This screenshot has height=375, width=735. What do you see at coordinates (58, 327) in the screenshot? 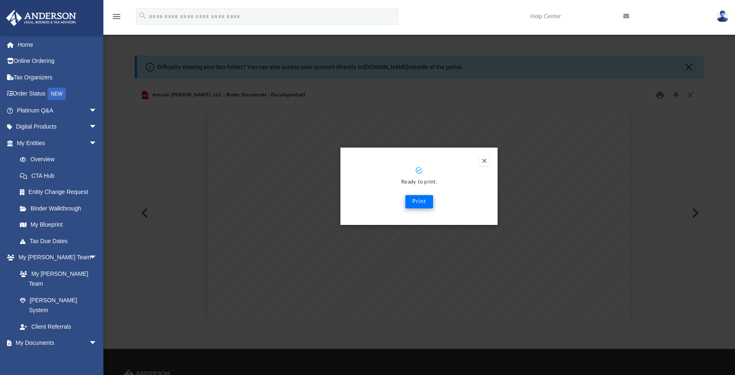
I see `a: Client Referrals` at bounding box center [58, 327].